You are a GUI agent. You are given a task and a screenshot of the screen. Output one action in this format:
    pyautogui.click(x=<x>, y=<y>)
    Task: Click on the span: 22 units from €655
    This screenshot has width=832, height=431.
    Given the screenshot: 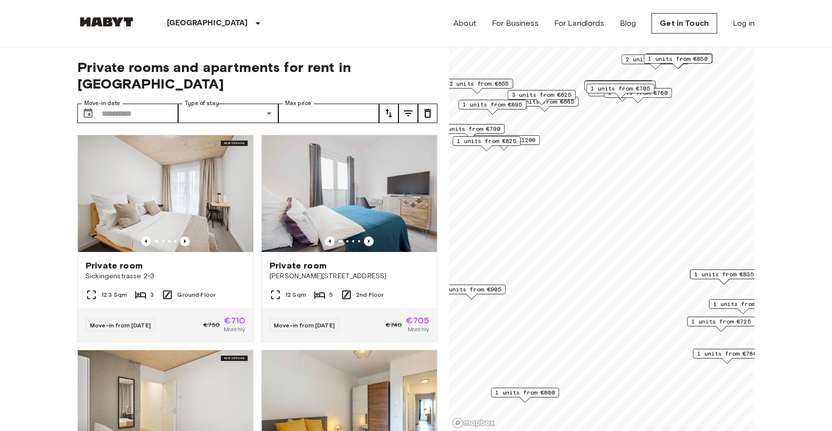 What is the action you would take?
    pyautogui.click(x=478, y=84)
    